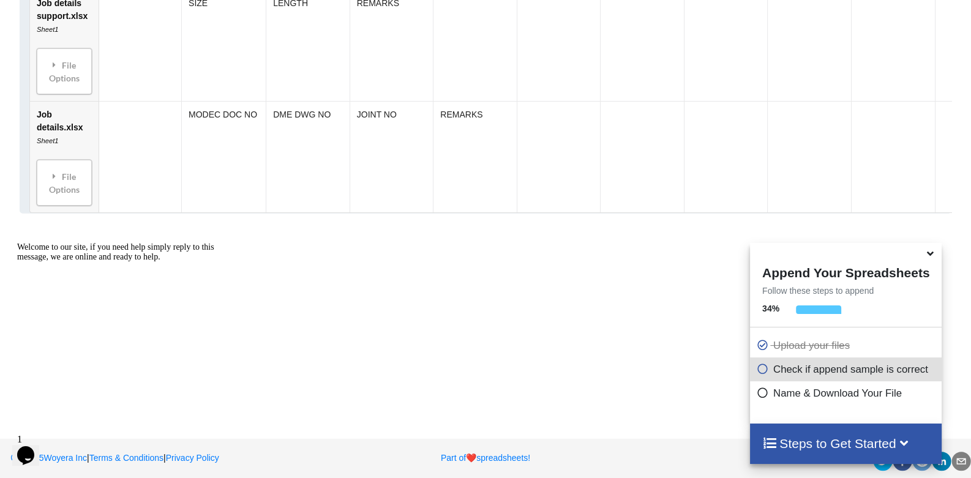 This screenshot has width=971, height=478. I want to click on h4: Steps to Get Started, so click(846, 443).